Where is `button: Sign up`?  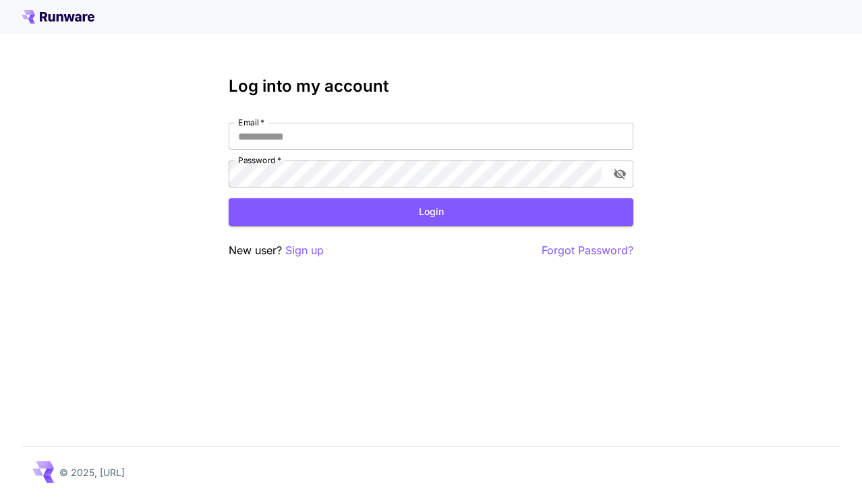 button: Sign up is located at coordinates (304, 250).